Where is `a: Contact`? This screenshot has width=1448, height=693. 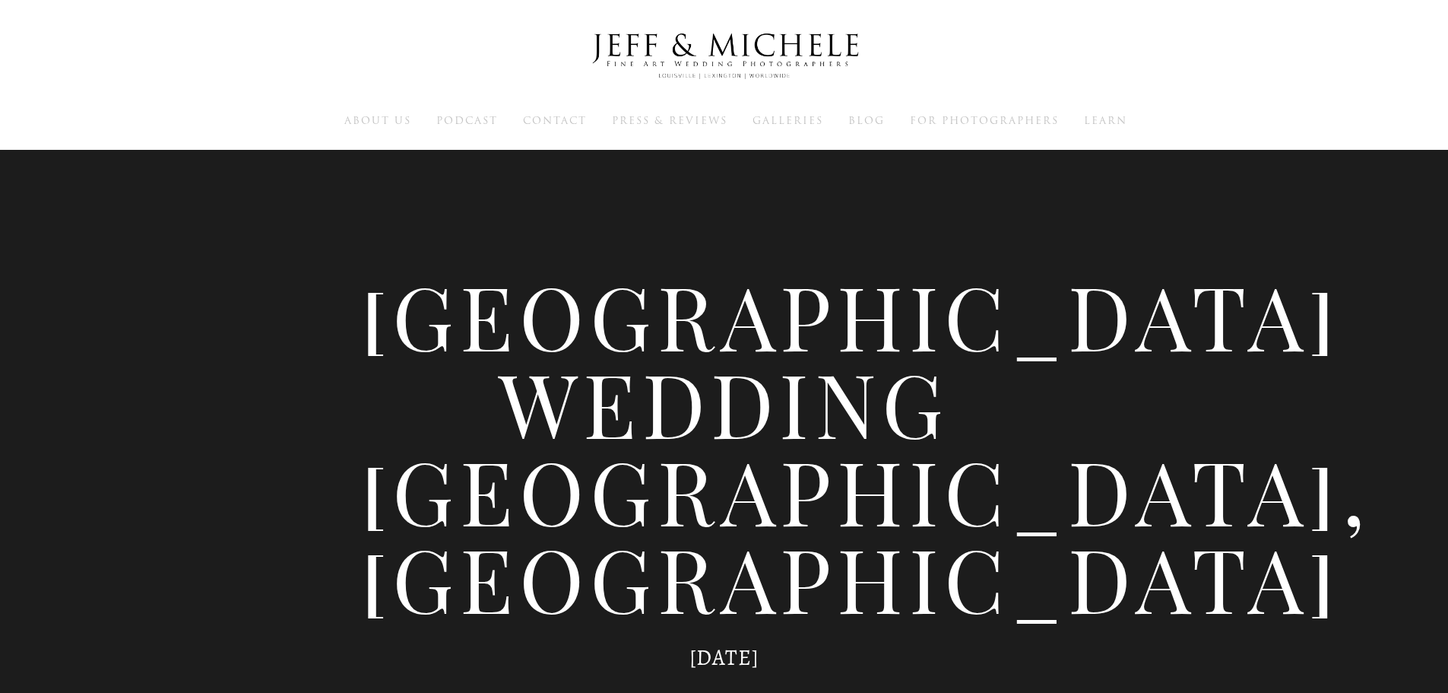 a: Contact is located at coordinates (555, 120).